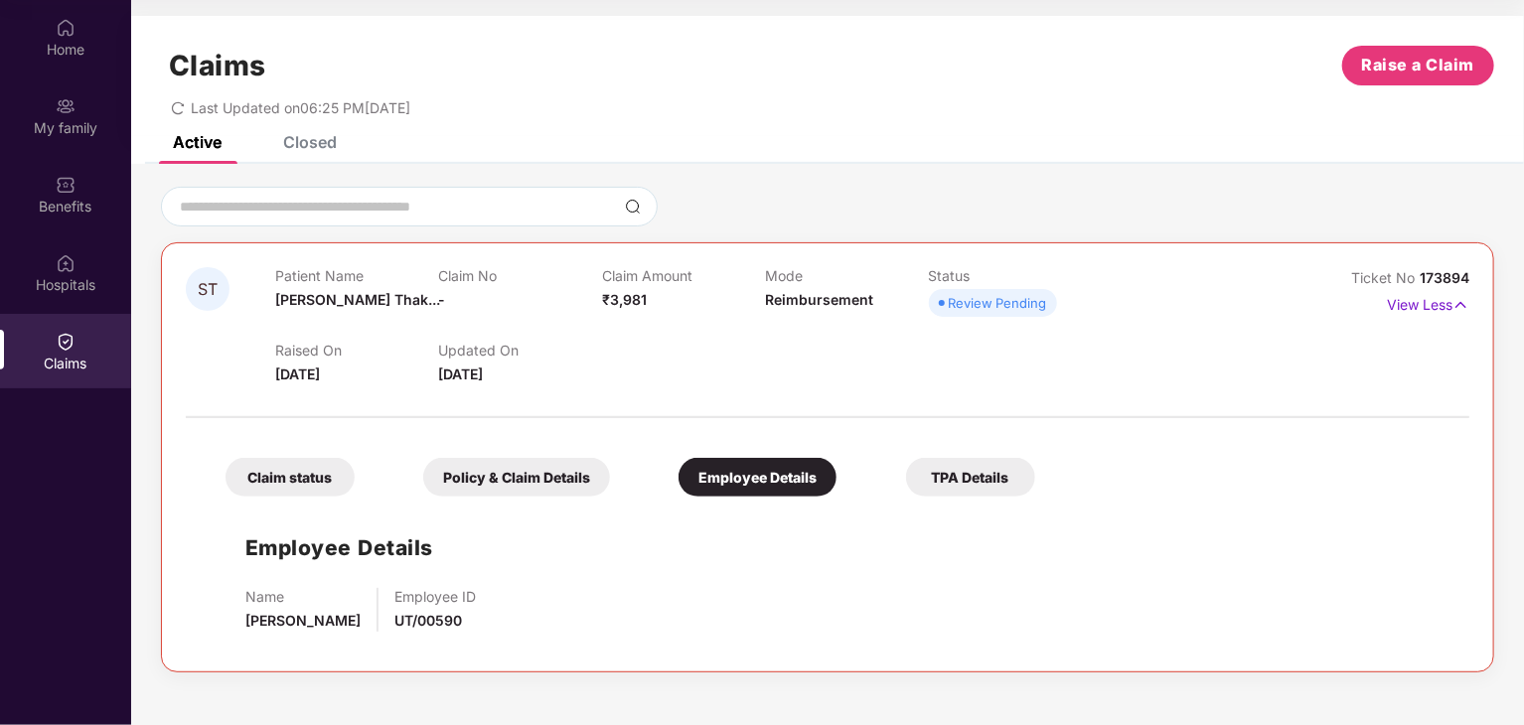 Image resolution: width=1524 pixels, height=725 pixels. I want to click on img: svg+xml;base64,PHN2ZyBpZD0iSG9zcGl0YWxzIiB4bWxucz0iaHR0cDovL3d3dy53My5vcmcvMjAwMC9zdmciIHdpZHRoPS..., so click(66, 263).